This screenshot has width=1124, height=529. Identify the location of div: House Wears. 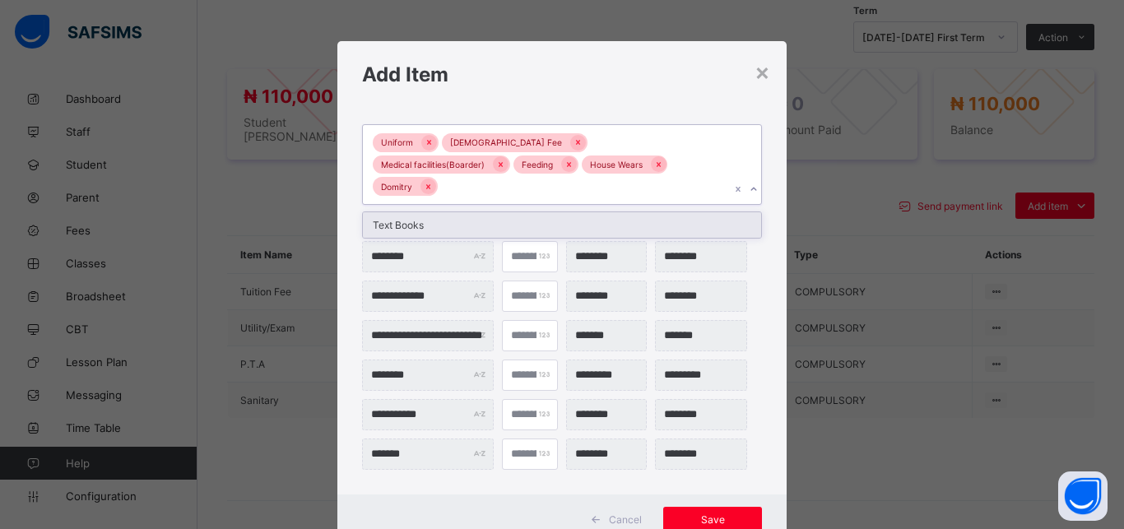
(616, 165).